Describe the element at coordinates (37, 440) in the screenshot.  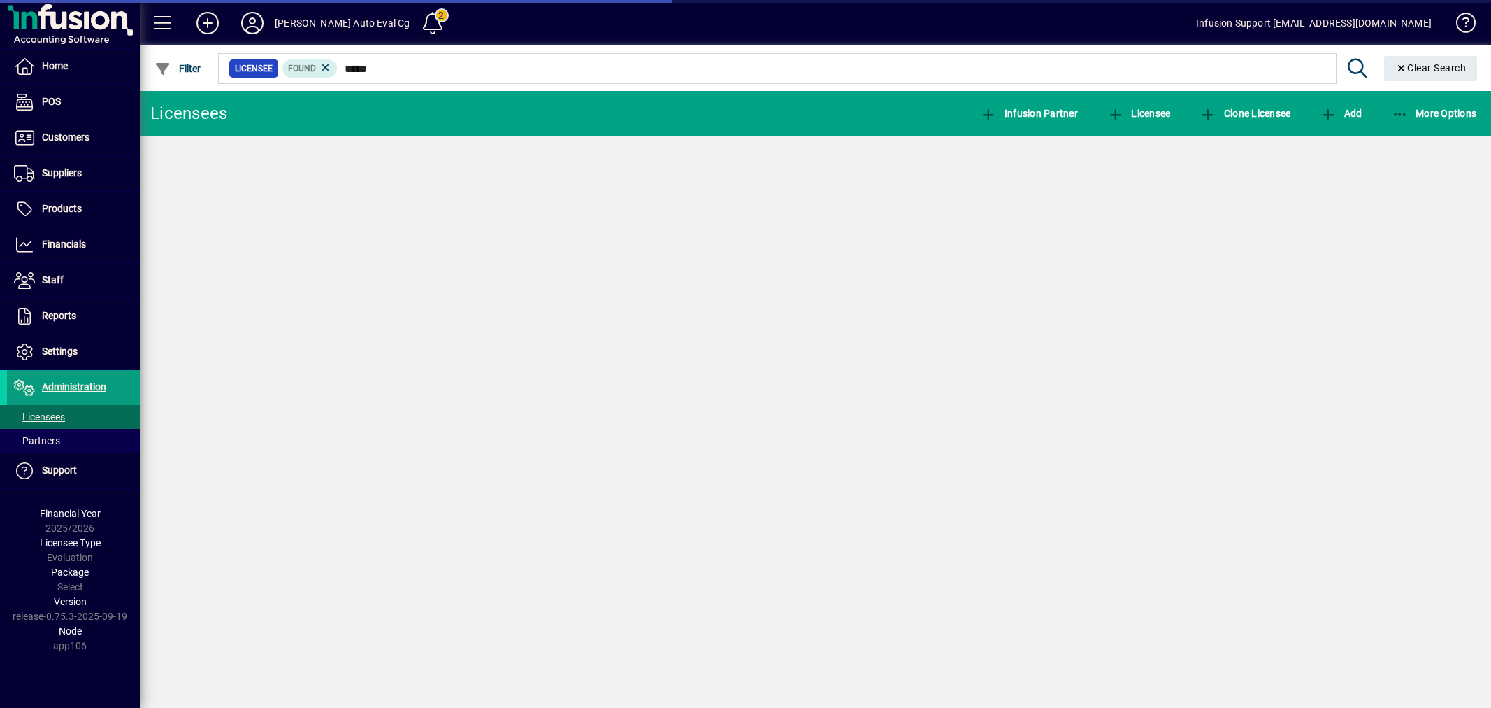
I see `span: Partners` at that location.